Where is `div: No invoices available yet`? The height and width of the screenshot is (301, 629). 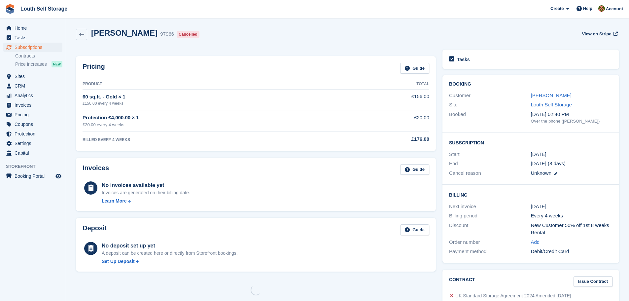
div: No invoices available yet is located at coordinates (146, 185).